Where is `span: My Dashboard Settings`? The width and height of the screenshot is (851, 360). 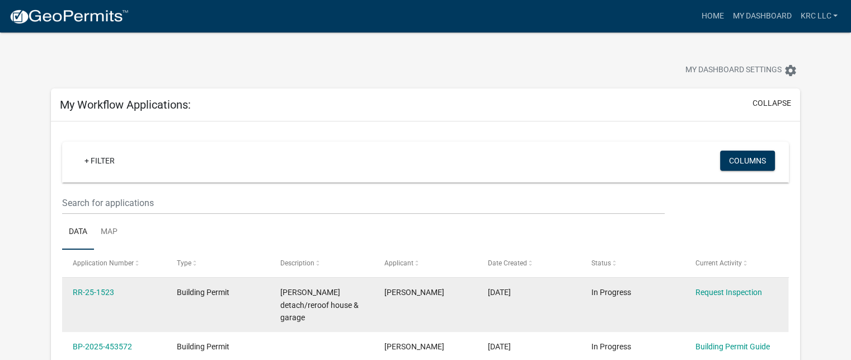 span: My Dashboard Settings is located at coordinates (733, 70).